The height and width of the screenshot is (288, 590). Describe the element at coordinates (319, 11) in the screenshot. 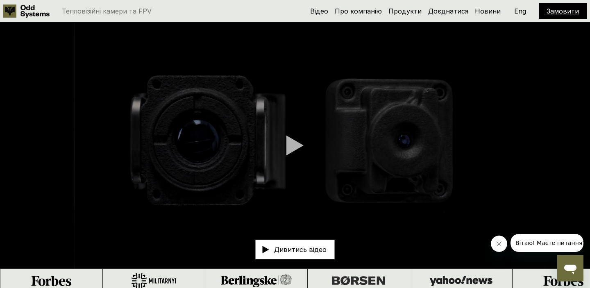

I see `a: Відео` at that location.